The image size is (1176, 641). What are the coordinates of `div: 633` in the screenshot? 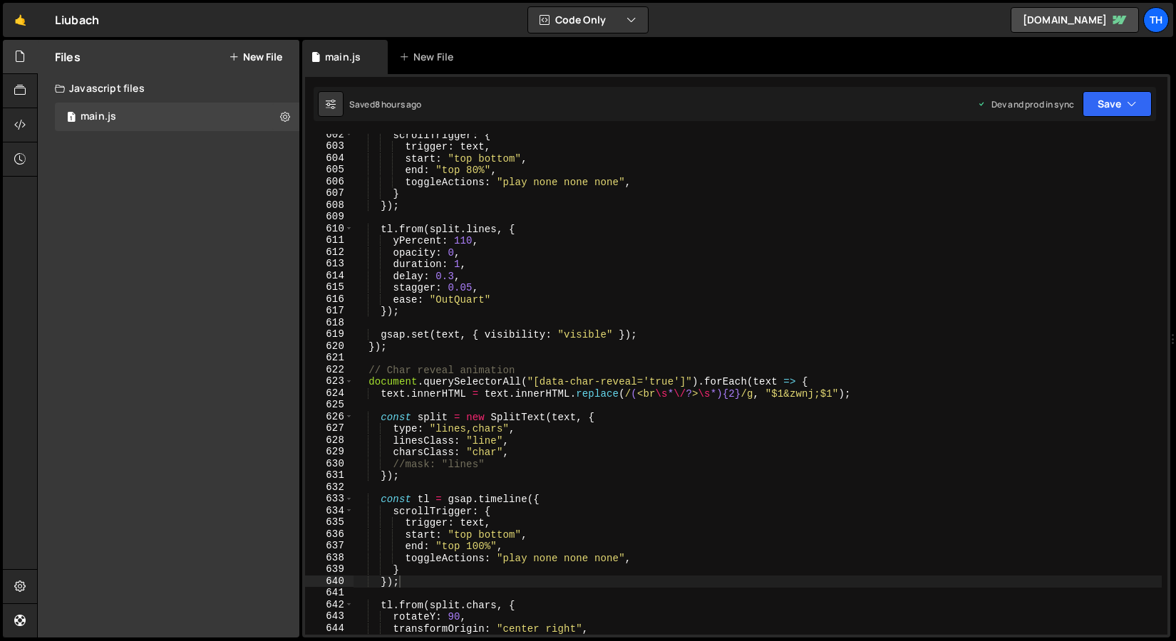 It's located at (329, 499).